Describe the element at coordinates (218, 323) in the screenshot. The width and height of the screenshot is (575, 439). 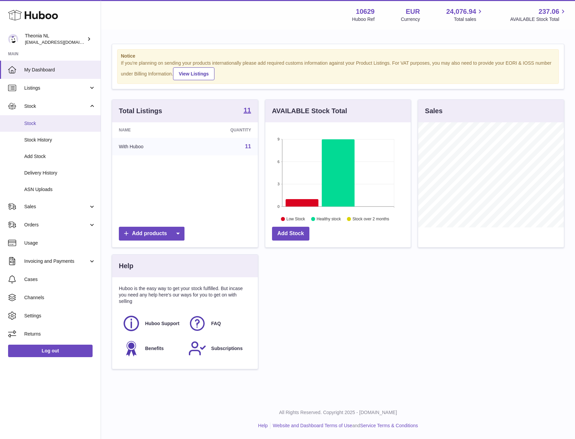
I see `a: FAQ` at that location.